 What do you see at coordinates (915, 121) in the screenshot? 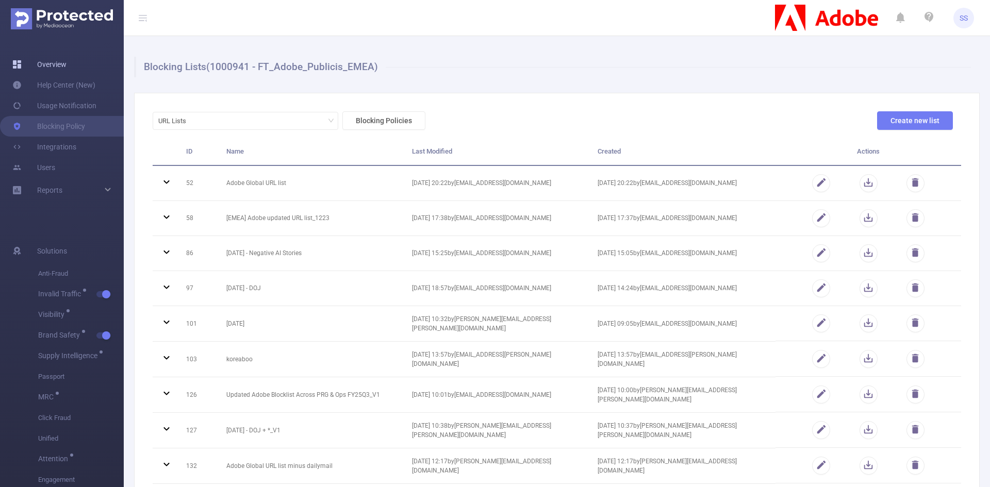
I see `button: Create new list` at bounding box center [915, 121].